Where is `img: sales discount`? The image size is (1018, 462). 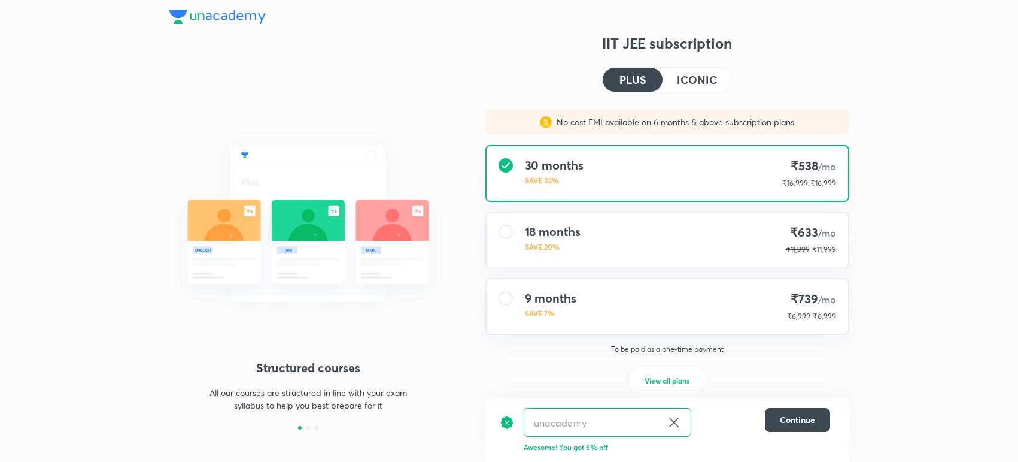
img: sales discount is located at coordinates (546, 122).